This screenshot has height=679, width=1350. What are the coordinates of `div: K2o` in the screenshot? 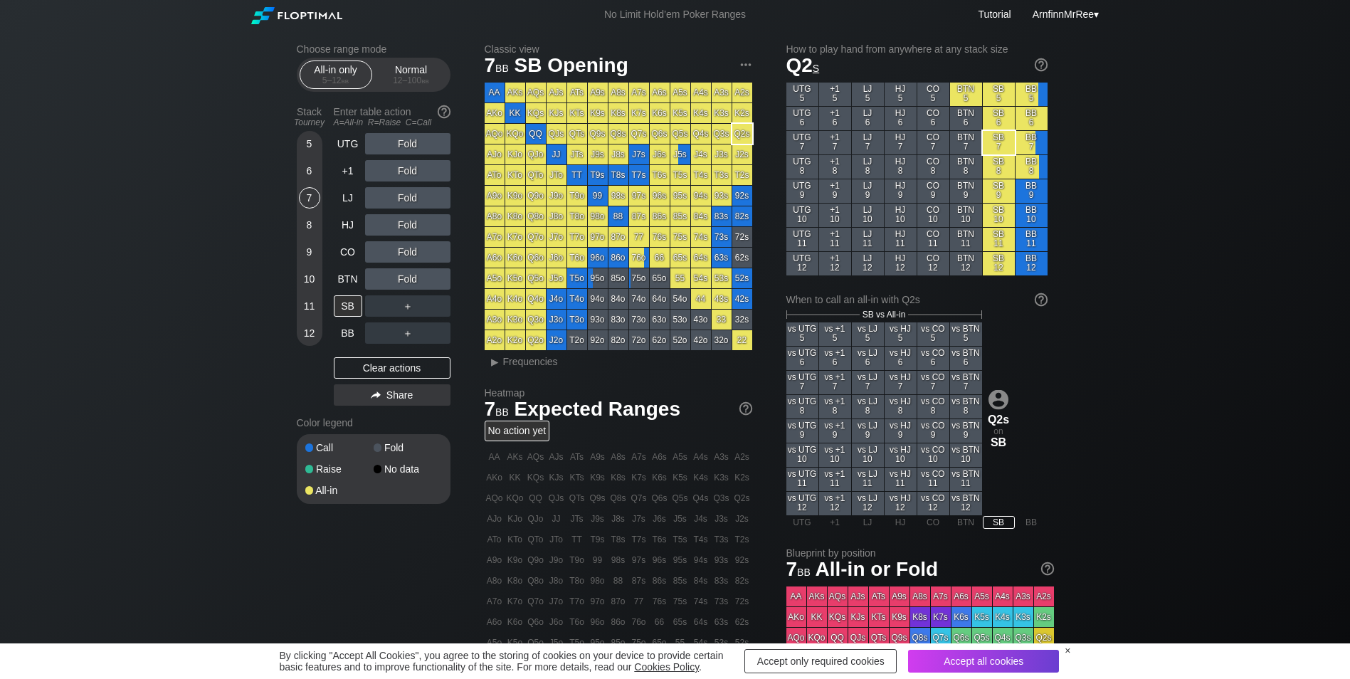 It's located at (515, 340).